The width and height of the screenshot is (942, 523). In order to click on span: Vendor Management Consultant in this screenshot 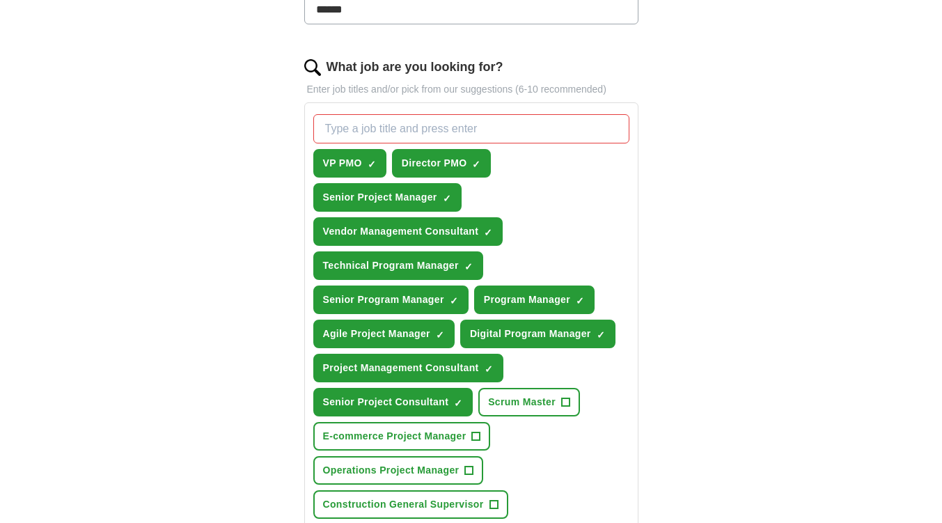, I will do `click(401, 231)`.